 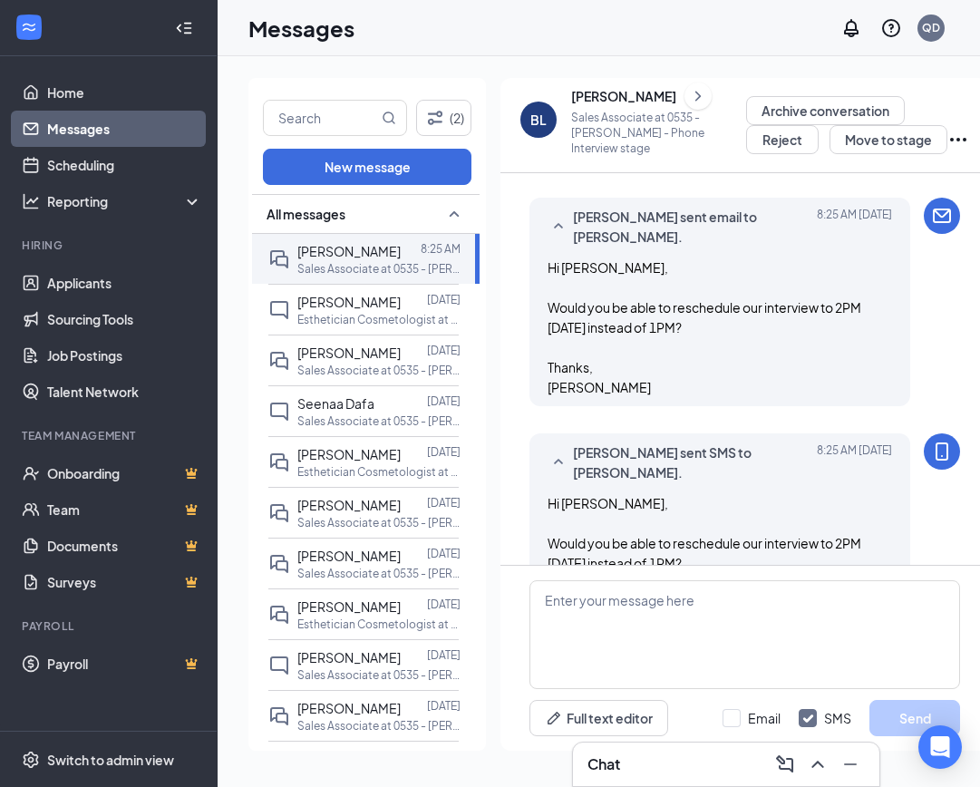 What do you see at coordinates (598, 718) in the screenshot?
I see `button: Full text editorPen` at bounding box center [598, 718].